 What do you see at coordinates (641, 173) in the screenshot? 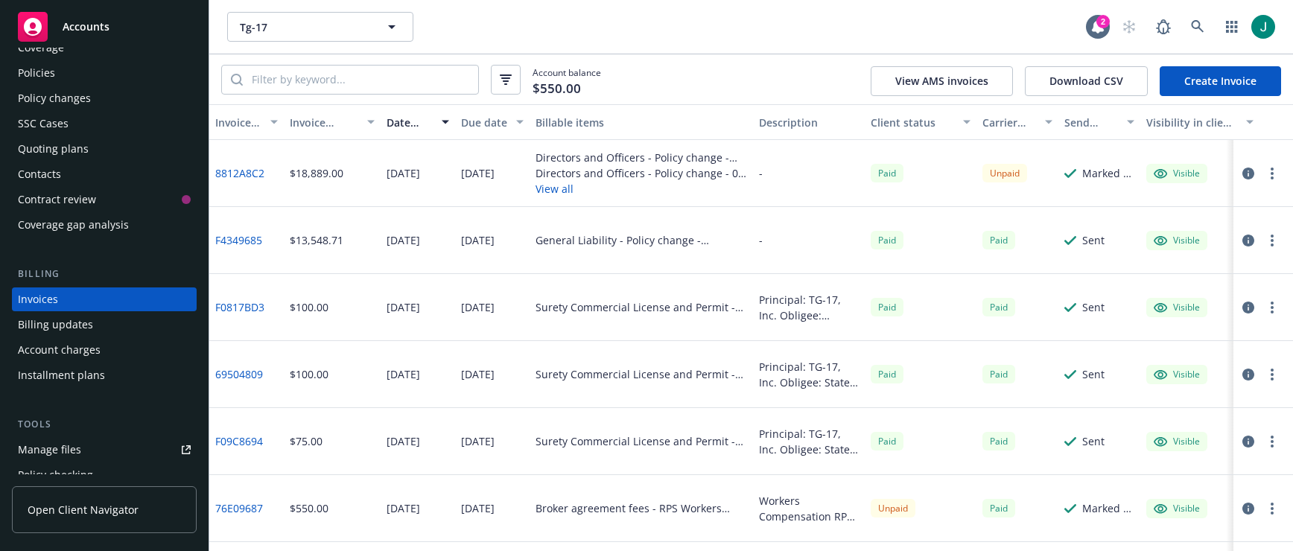
I see `div: Directors and Officers - Policy change - 08 PE 0459539-24` at bounding box center [641, 173].